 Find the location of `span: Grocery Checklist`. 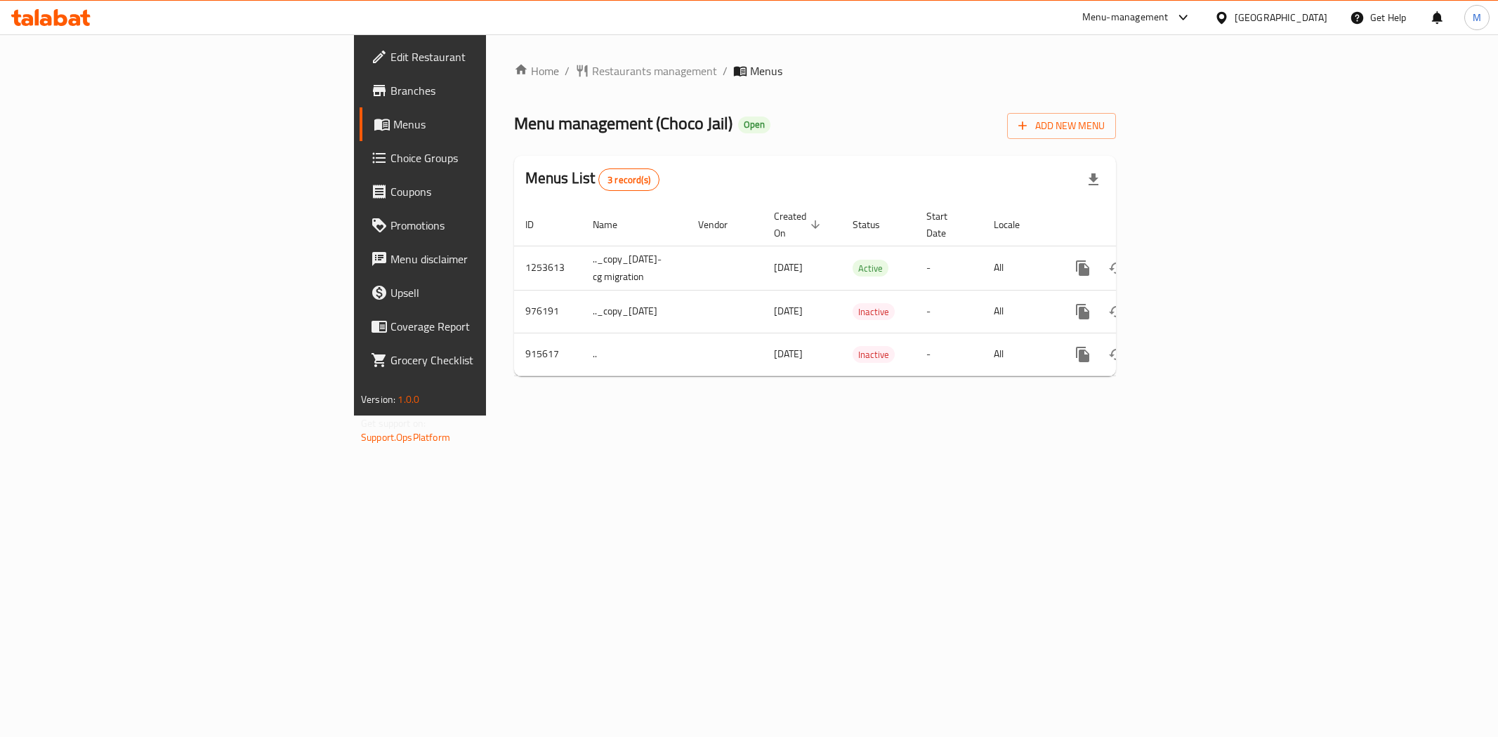

span: Grocery Checklist is located at coordinates (491, 360).